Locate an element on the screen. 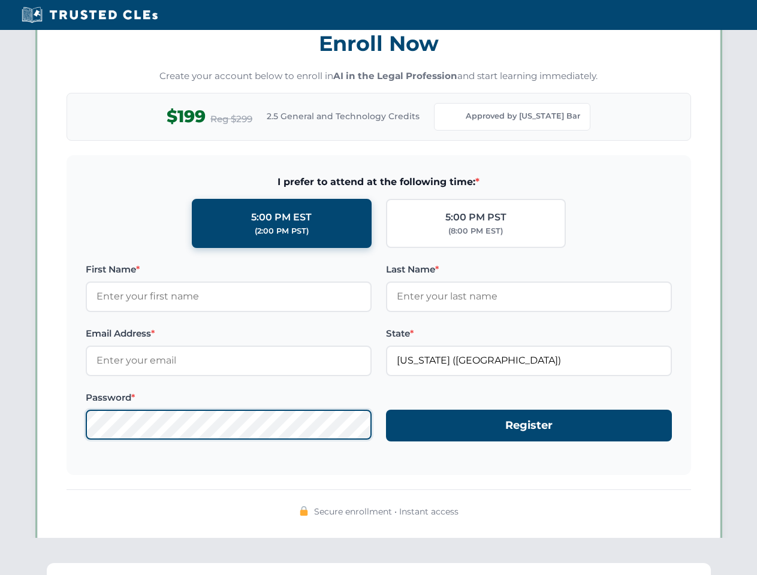 The image size is (757, 575). strong: AI in the Legal Profession is located at coordinates (395, 76).